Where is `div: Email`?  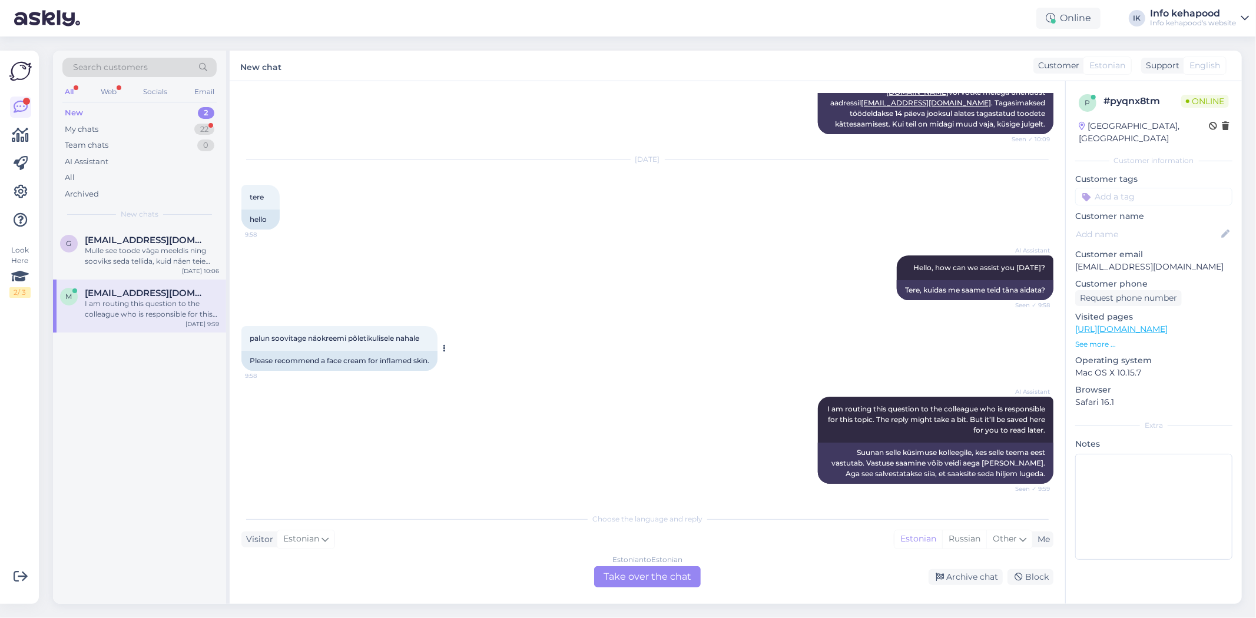
div: Email is located at coordinates (204, 92).